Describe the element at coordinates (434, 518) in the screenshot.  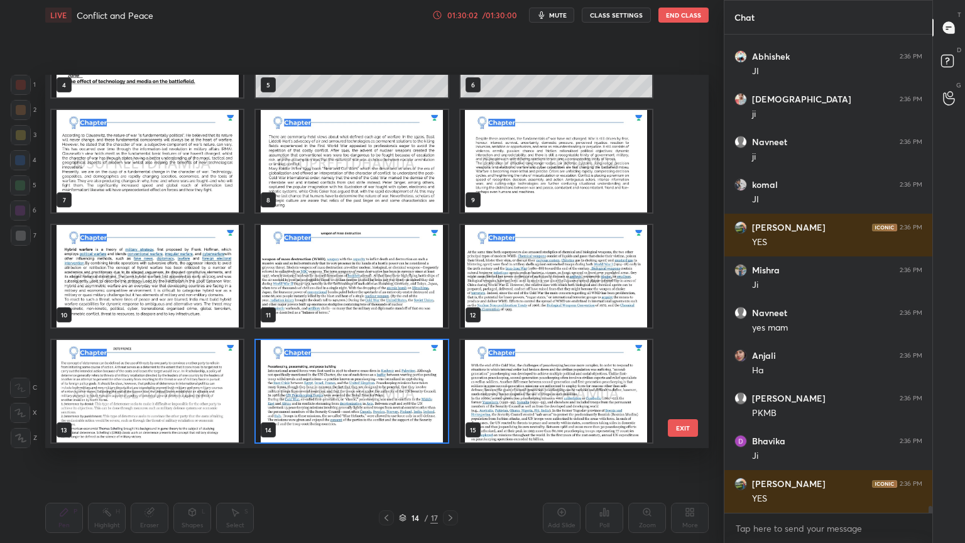
I see `div: 17` at that location.